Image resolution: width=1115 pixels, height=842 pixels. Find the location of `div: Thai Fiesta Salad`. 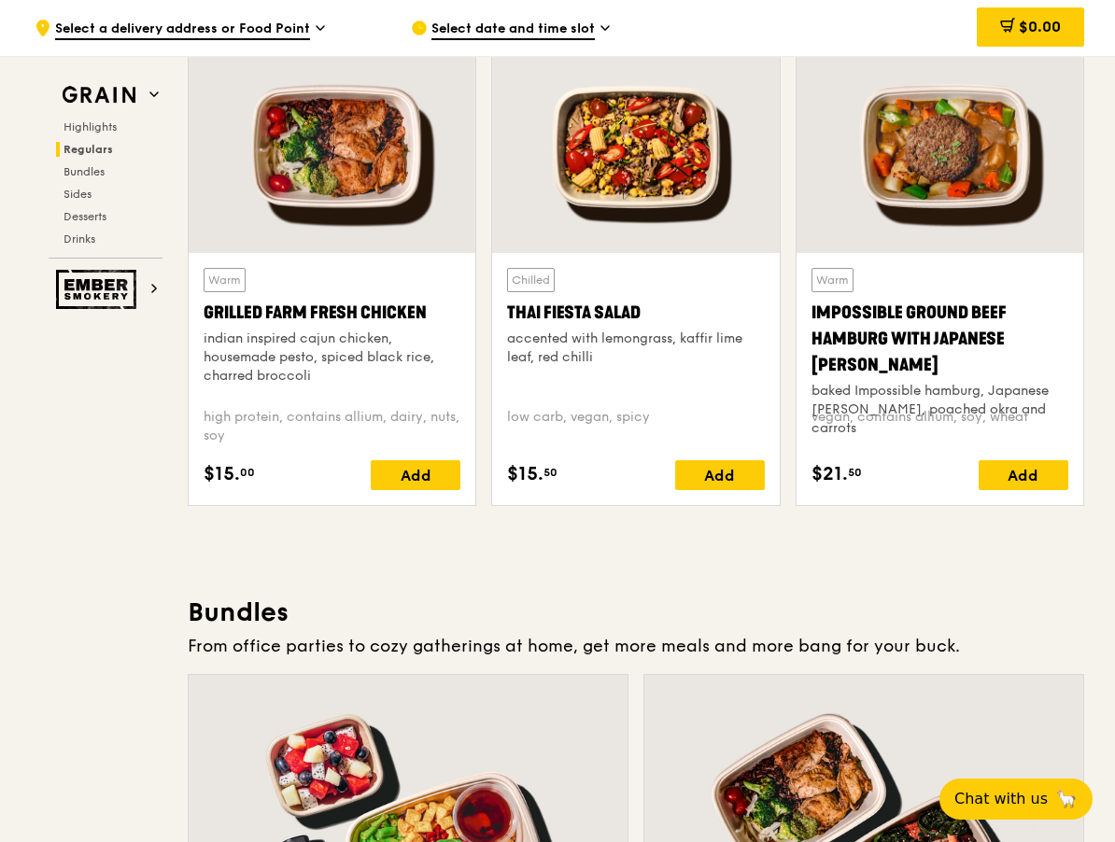

div: Thai Fiesta Salad is located at coordinates (635, 313).